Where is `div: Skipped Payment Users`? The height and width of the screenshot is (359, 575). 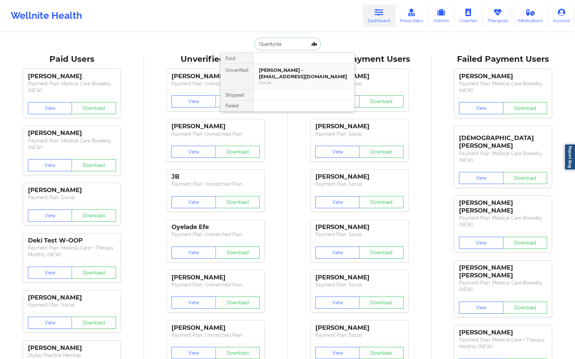
div: Skipped Payment Users is located at coordinates (359, 59).